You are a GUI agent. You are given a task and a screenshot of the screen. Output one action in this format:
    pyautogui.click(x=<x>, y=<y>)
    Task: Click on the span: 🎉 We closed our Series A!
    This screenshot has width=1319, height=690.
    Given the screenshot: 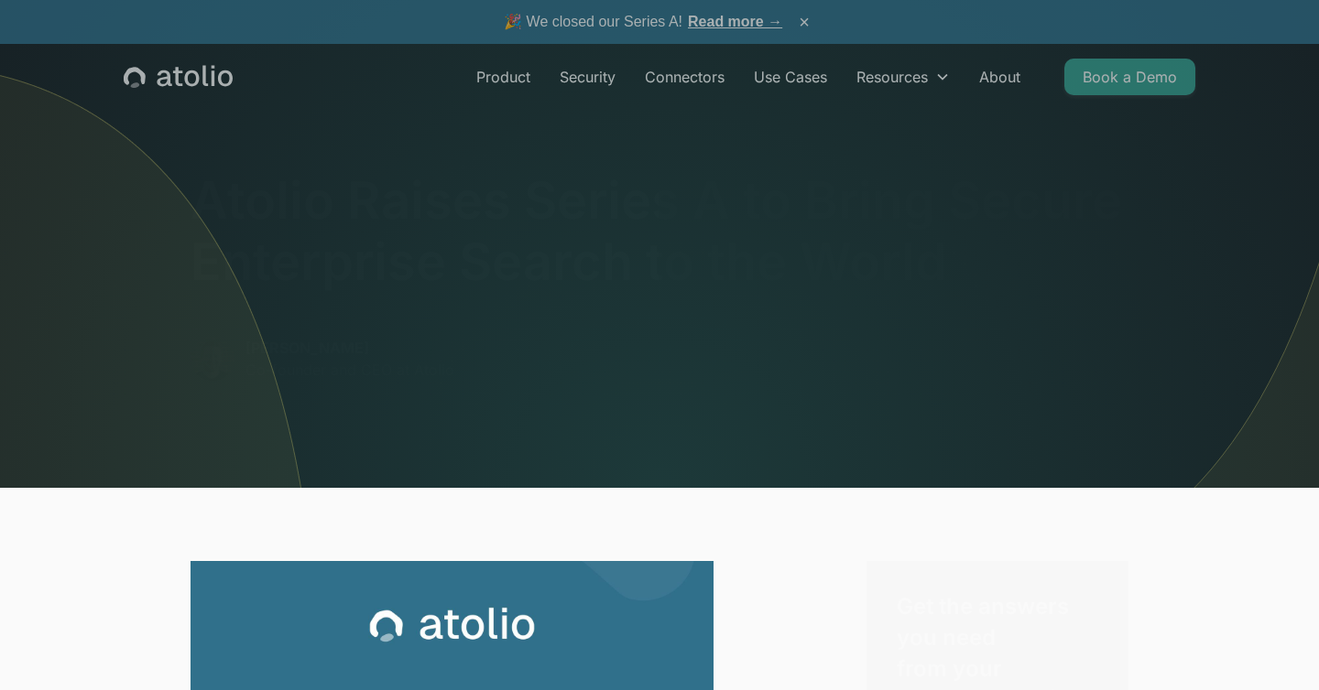 What is the action you would take?
    pyautogui.click(x=643, y=22)
    